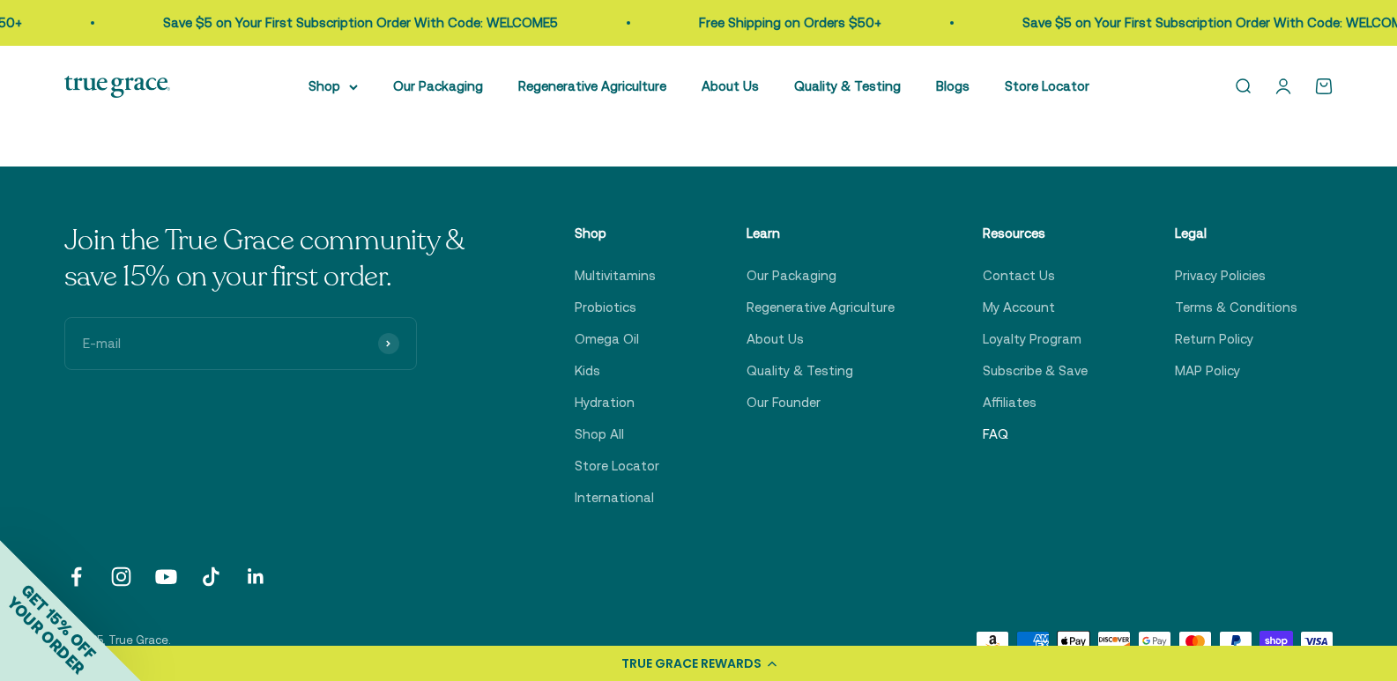 The width and height of the screenshot is (1397, 681). What do you see at coordinates (1019, 308) in the screenshot?
I see `a: My Account` at bounding box center [1019, 308].